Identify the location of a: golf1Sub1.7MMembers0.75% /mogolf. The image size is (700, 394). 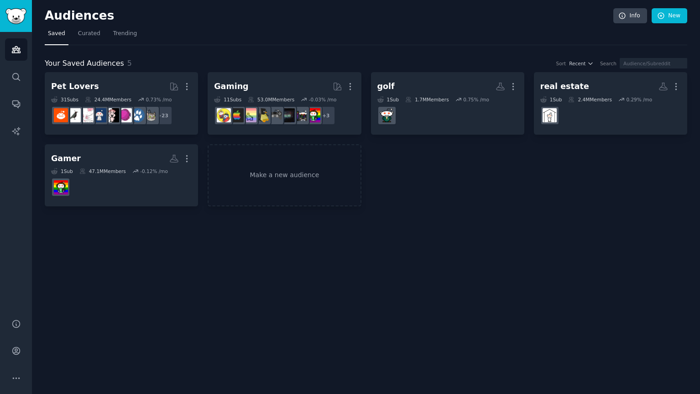
(447, 103).